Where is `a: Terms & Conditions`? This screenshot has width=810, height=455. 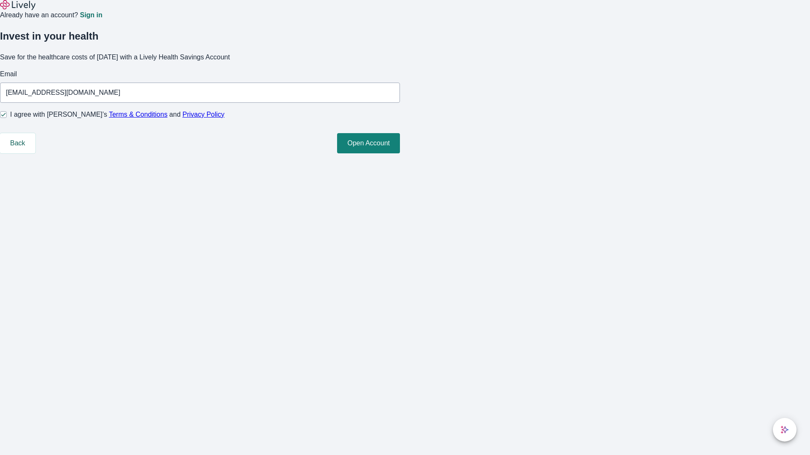 a: Terms & Conditions is located at coordinates (138, 114).